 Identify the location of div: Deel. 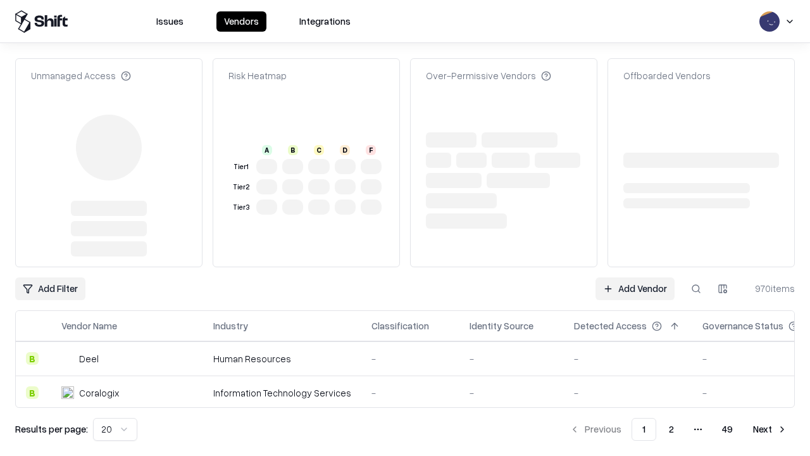
(89, 358).